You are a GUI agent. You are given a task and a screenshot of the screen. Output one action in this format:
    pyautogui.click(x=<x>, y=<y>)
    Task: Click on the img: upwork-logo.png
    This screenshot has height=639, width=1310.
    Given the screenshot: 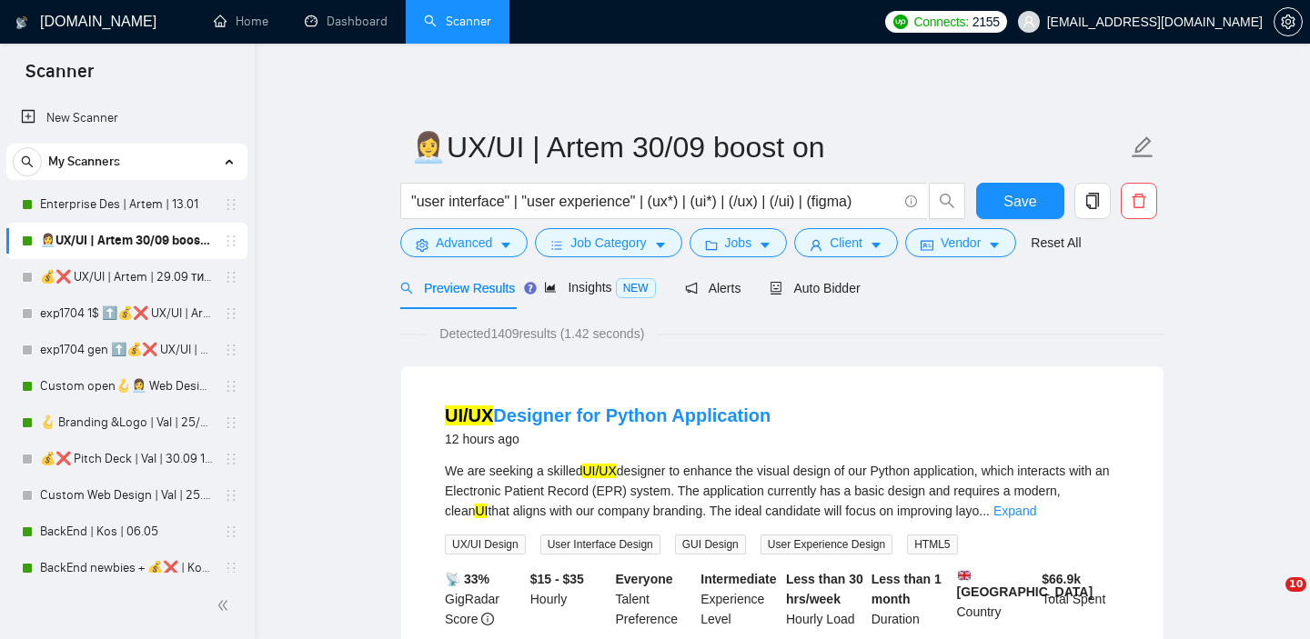 What is the action you would take?
    pyautogui.click(x=900, y=22)
    